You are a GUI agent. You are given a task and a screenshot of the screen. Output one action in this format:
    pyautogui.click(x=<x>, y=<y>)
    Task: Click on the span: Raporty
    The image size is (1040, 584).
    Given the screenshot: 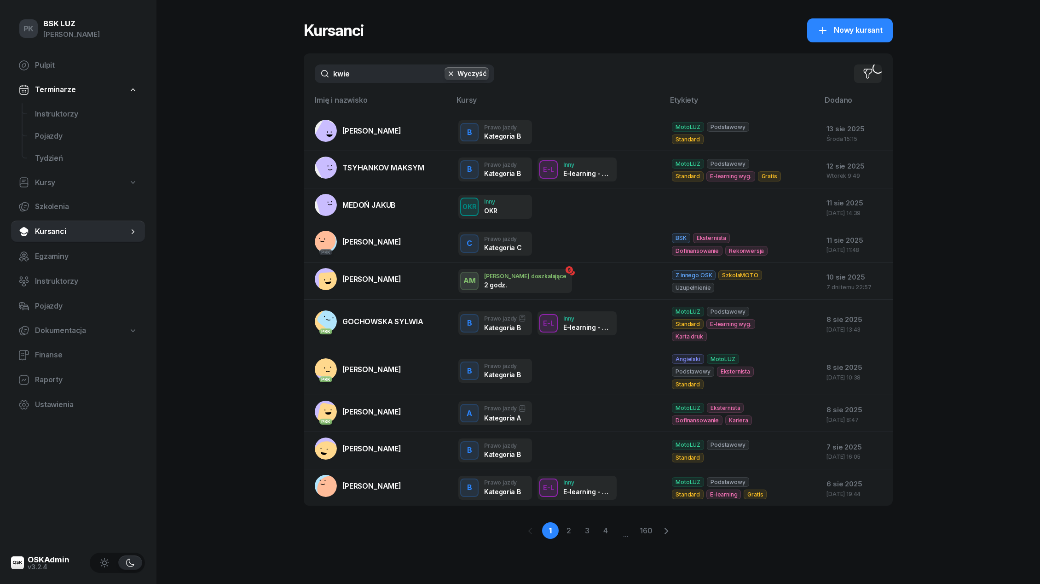 What is the action you would take?
    pyautogui.click(x=86, y=380)
    